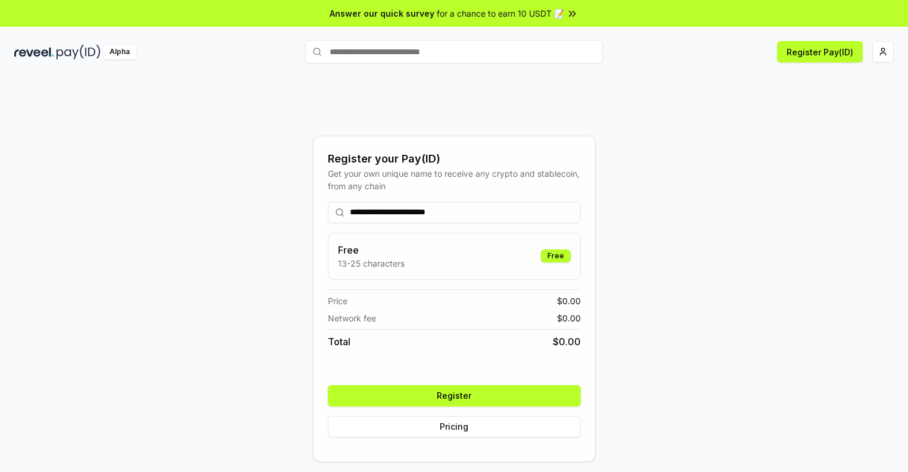 Image resolution: width=908 pixels, height=472 pixels. I want to click on img: pay_id, so click(79, 52).